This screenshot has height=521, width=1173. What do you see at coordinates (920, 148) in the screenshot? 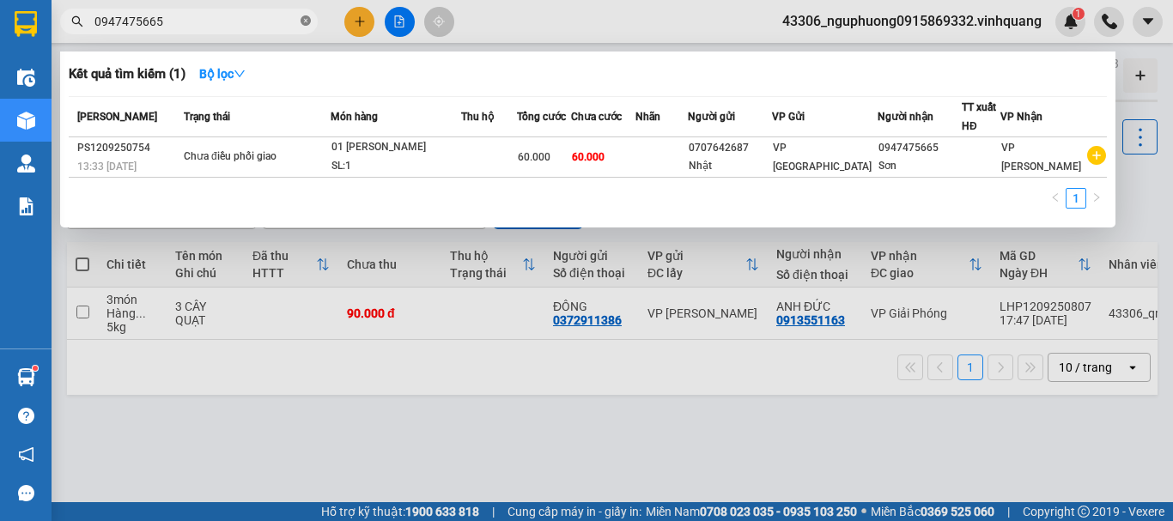
I see `div: 0947475665` at bounding box center [920, 148].